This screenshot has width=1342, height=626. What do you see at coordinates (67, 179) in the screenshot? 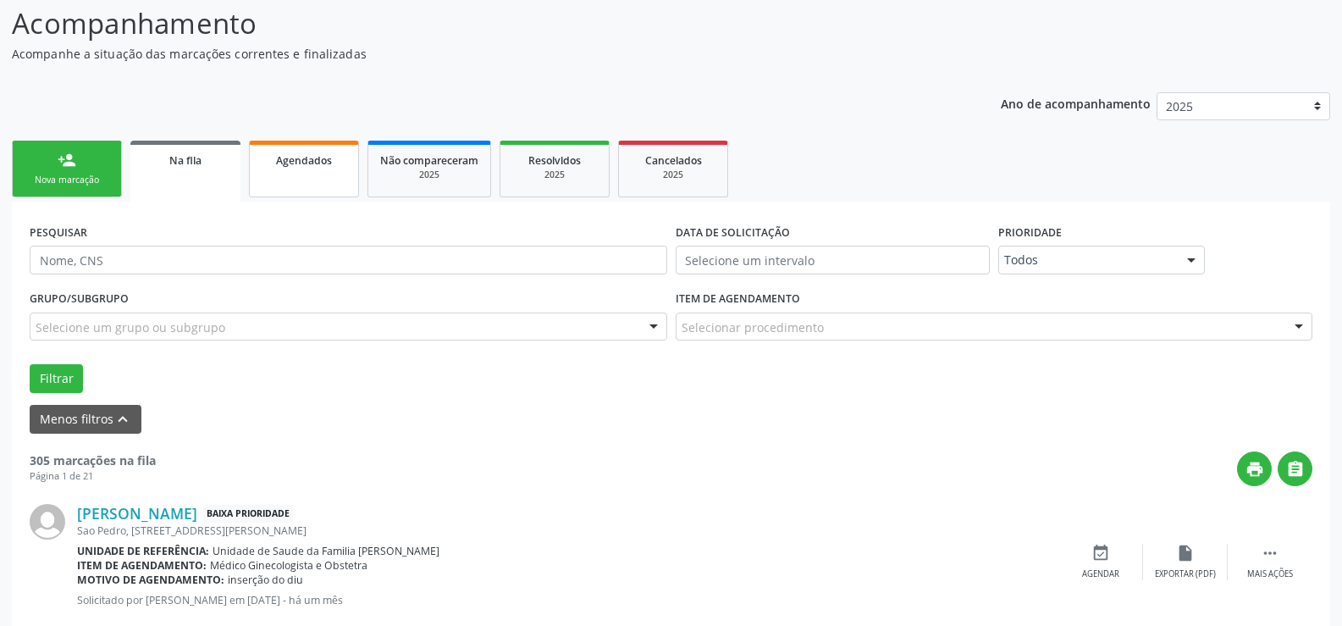
I see `div: Nova marcação` at bounding box center [67, 179].